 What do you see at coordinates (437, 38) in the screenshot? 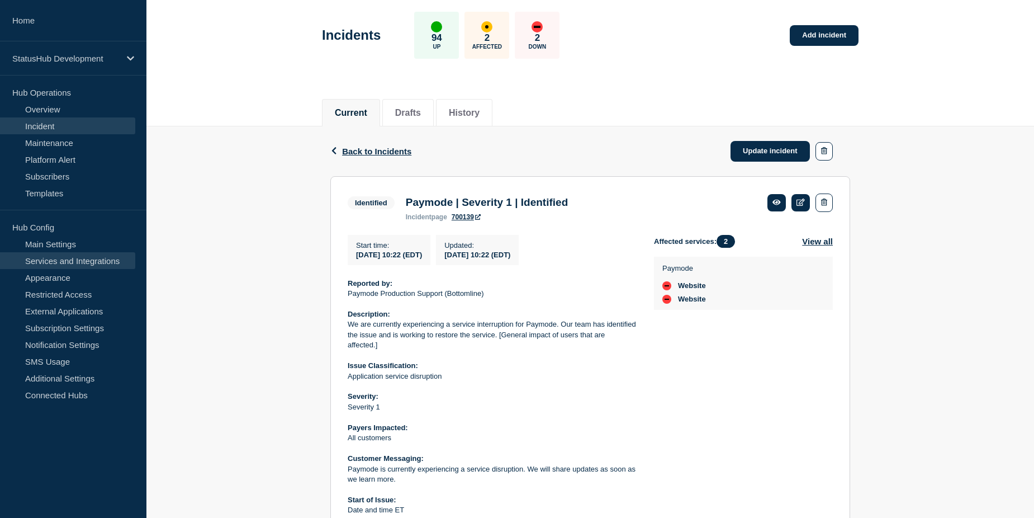
I see `p: 94` at bounding box center [437, 38].